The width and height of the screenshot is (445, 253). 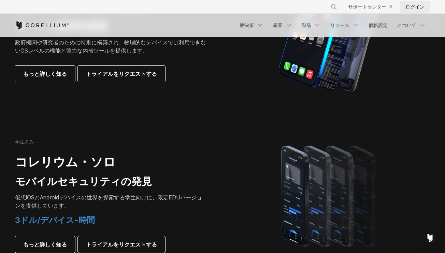 What do you see at coordinates (111, 162) in the screenshot?
I see `h2: コレリウム・ソロ` at bounding box center [111, 162].